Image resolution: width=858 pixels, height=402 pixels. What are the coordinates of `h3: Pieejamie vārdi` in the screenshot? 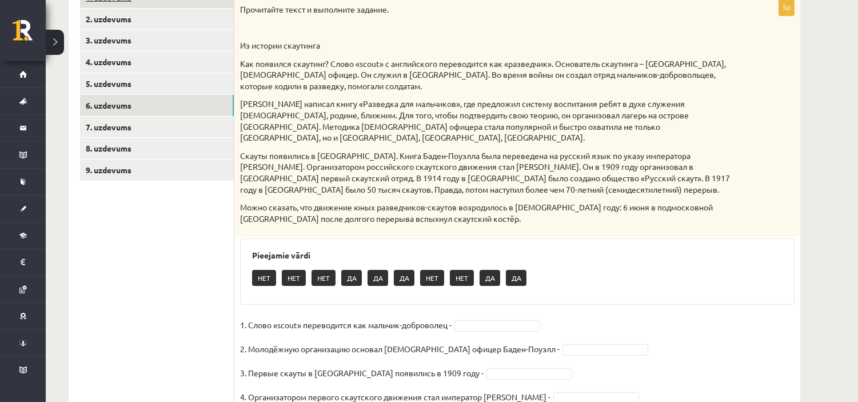 It's located at (518, 255).